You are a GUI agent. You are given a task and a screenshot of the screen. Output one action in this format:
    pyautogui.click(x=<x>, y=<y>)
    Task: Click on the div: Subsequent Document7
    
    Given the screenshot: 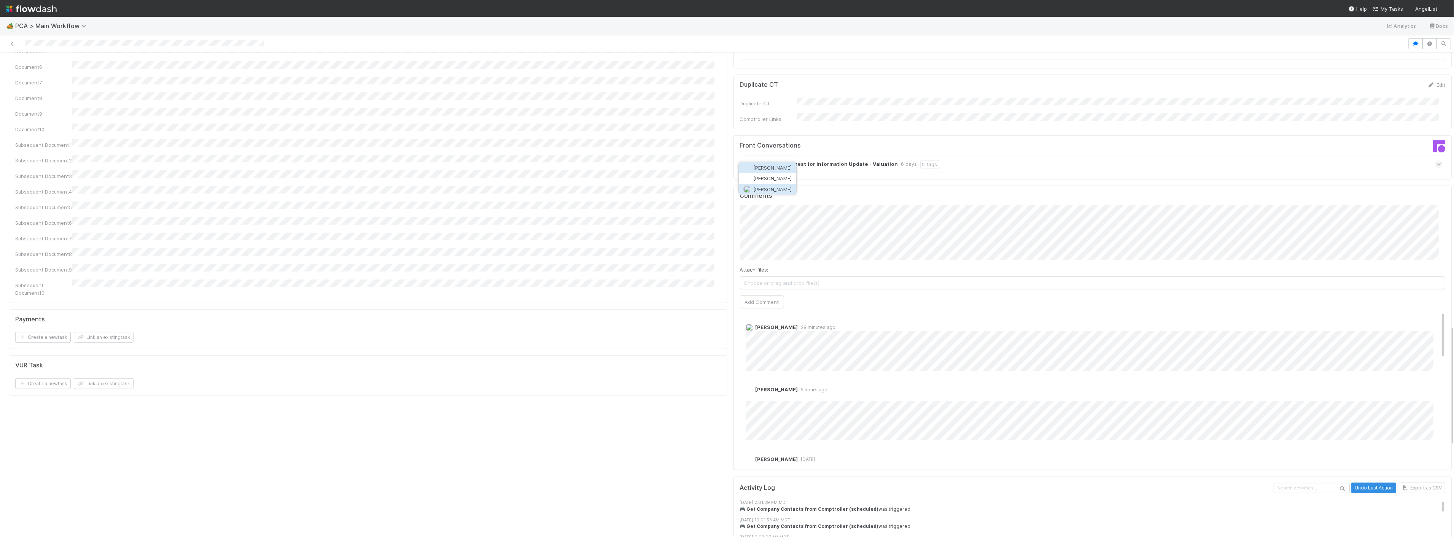 What is the action you would take?
    pyautogui.click(x=44, y=239)
    